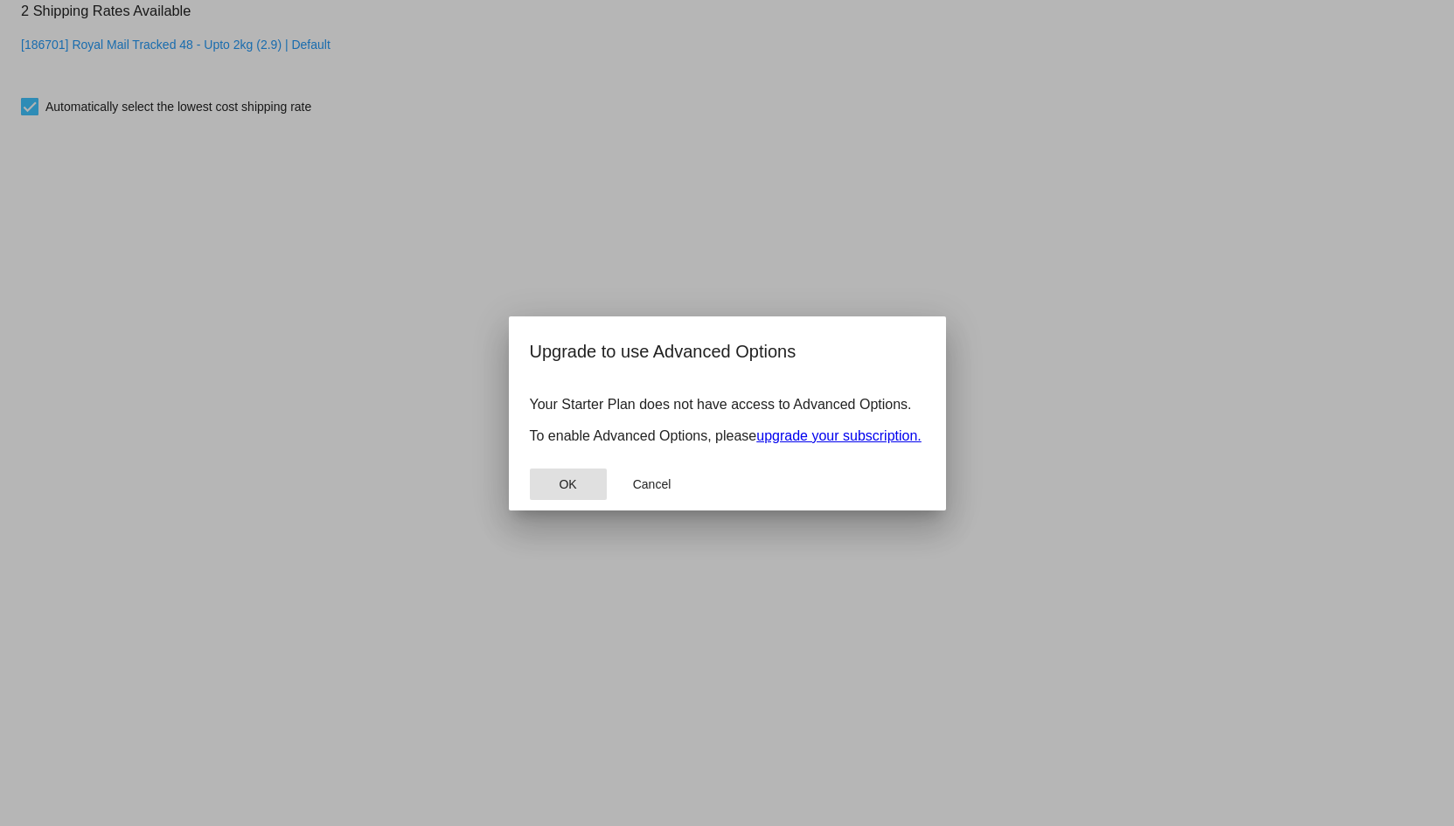 Image resolution: width=1454 pixels, height=826 pixels. What do you see at coordinates (727, 420) in the screenshot?
I see `p: Your Starter Plan does not have access to Advanced Options. To enable Advanced Options, please` at bounding box center [727, 420].